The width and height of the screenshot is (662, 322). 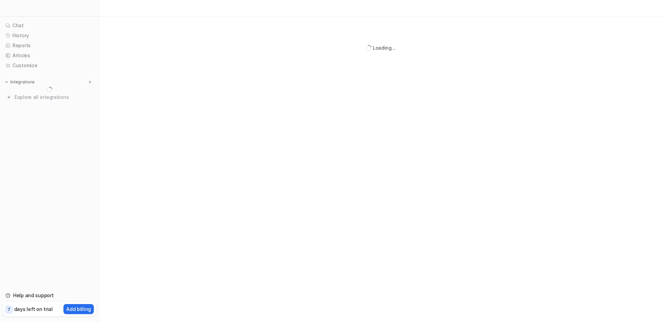 I want to click on a: Help and support, so click(x=49, y=296).